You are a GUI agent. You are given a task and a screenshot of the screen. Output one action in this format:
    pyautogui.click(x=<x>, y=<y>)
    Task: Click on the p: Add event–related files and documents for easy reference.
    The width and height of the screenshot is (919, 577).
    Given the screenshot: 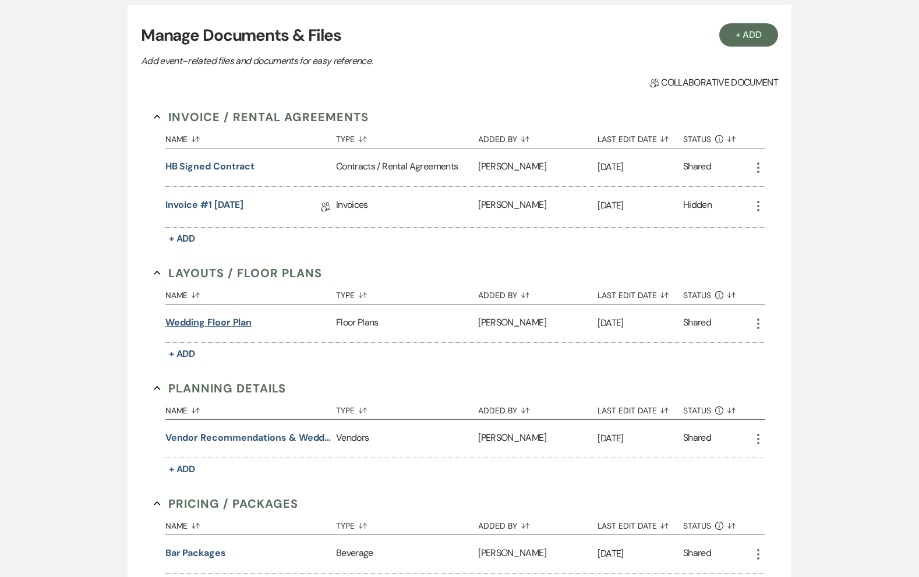 What is the action you would take?
    pyautogui.click(x=345, y=61)
    